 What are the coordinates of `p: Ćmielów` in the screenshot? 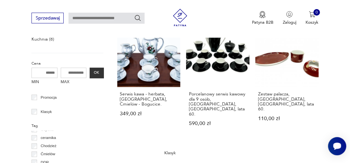 It's located at (48, 154).